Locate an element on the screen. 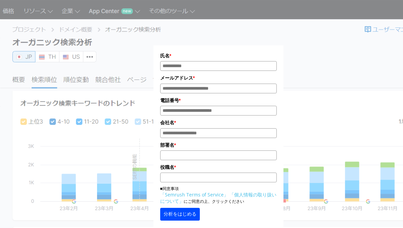 The width and height of the screenshot is (403, 228). label: メールアドレス is located at coordinates (218, 78).